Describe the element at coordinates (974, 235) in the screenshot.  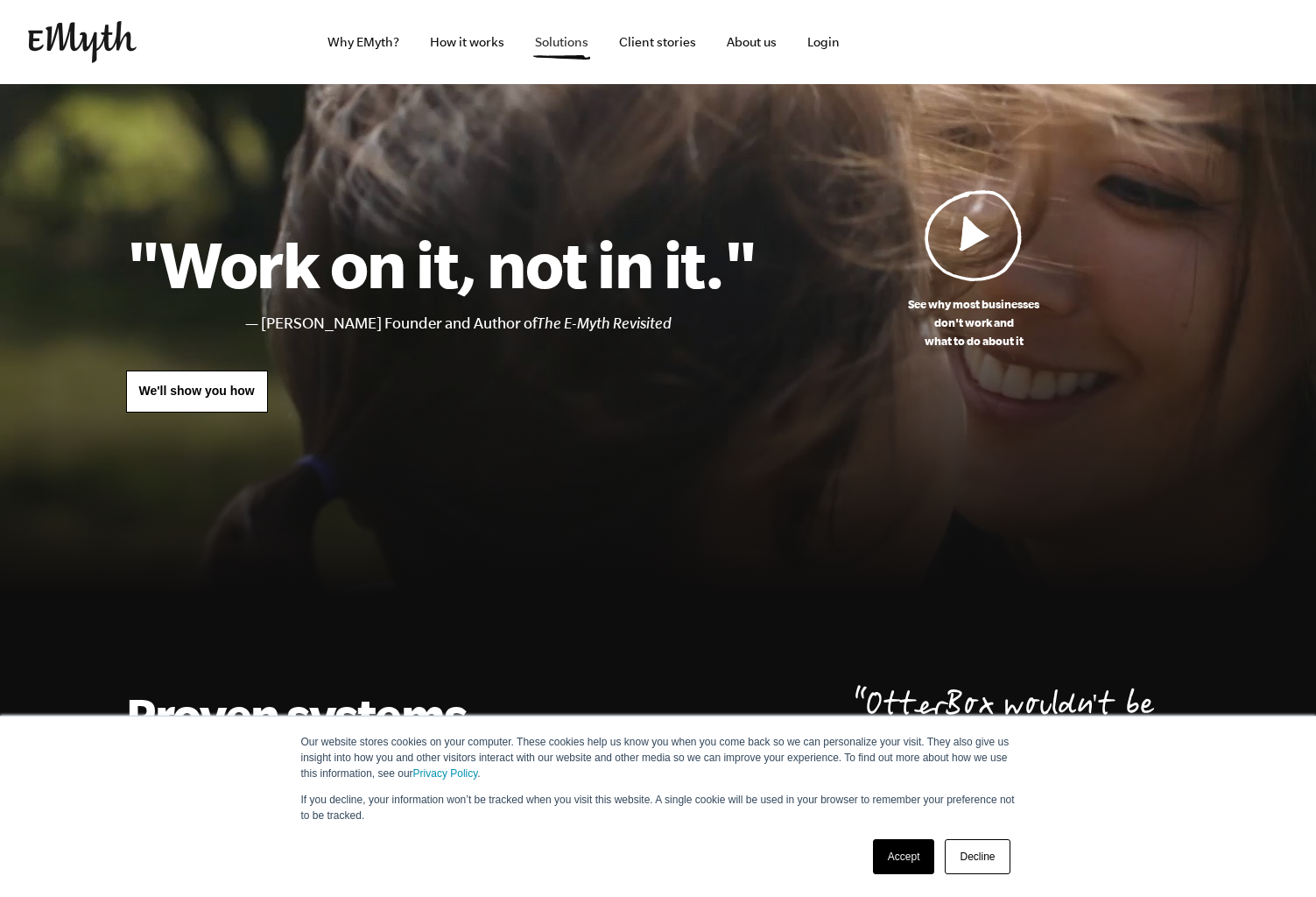
I see `img: Play Video` at that location.